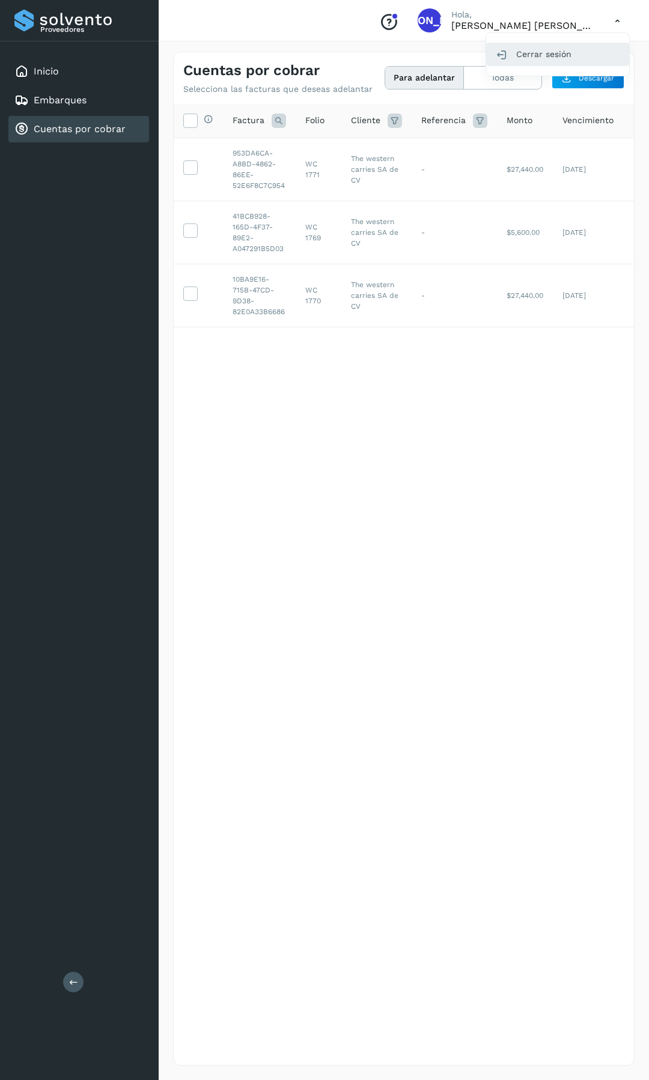 This screenshot has height=1080, width=649. Describe the element at coordinates (557, 54) in the screenshot. I see `div: Cerrar sesión` at that location.